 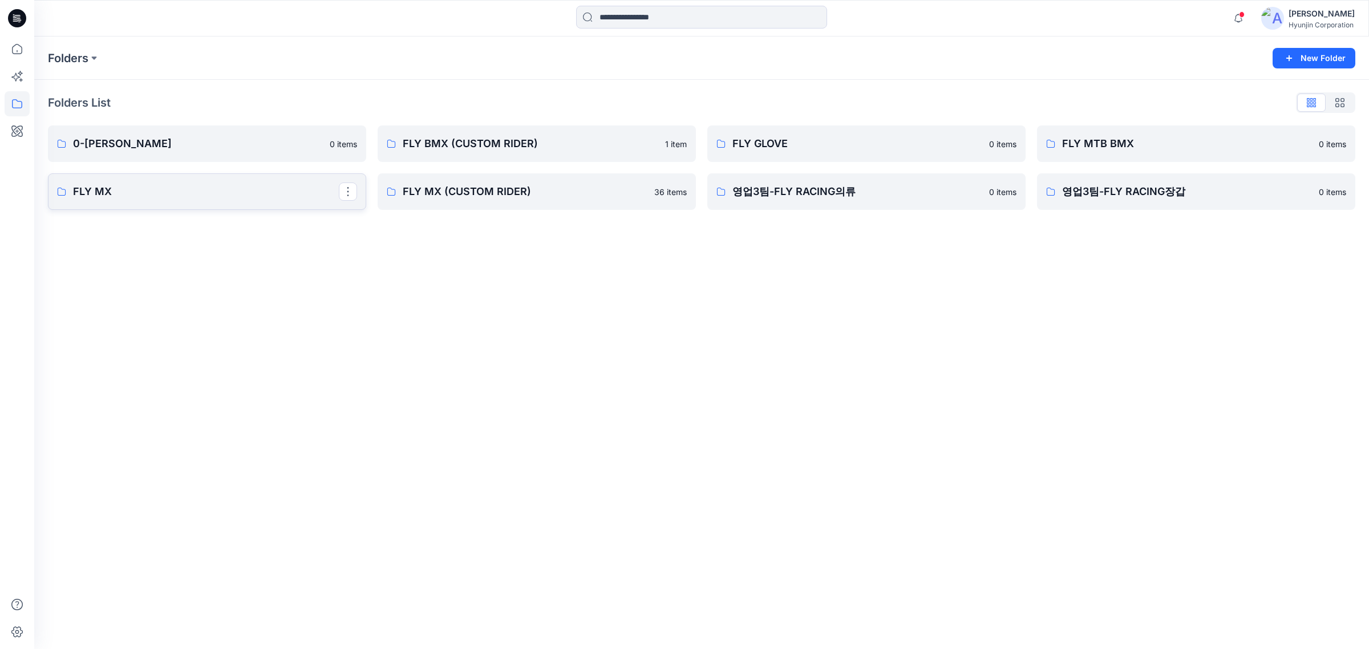 What do you see at coordinates (1196, 144) in the screenshot?
I see `a: FLY MTB BMX0 items` at bounding box center [1196, 144].